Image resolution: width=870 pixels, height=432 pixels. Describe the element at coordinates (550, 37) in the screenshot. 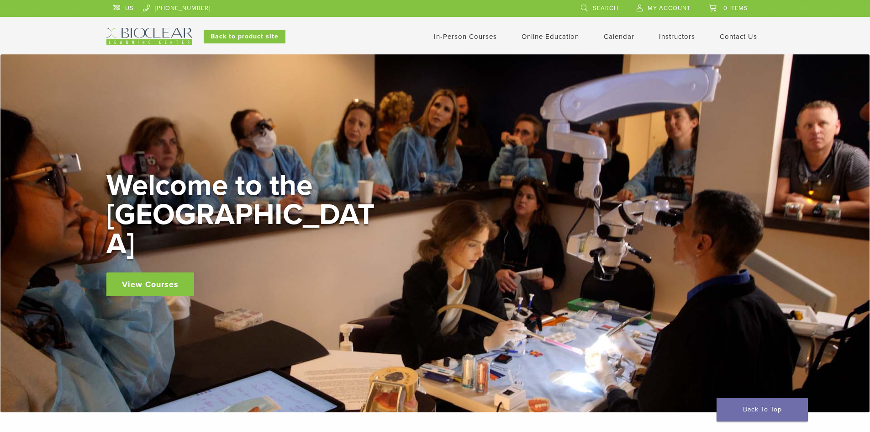

I see `a: Online Education` at that location.